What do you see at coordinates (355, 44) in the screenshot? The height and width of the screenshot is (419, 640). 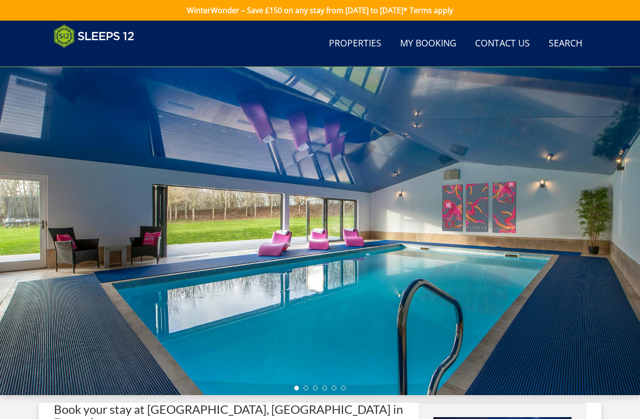 I see `a: Properties` at bounding box center [355, 44].